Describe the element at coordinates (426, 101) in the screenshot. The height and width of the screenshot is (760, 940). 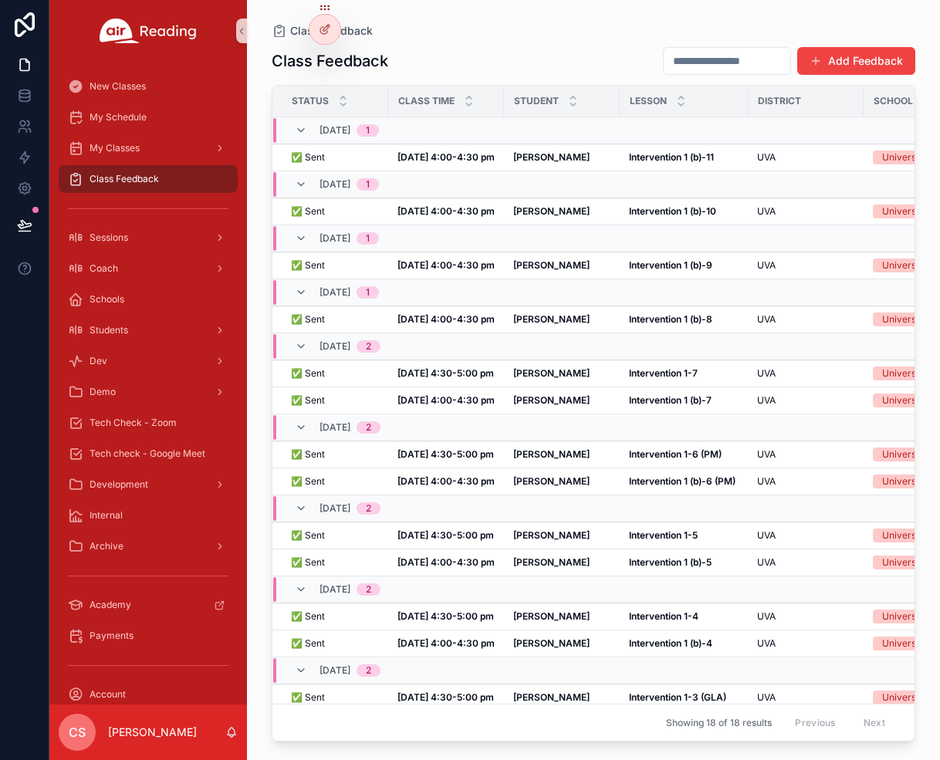
I see `span: Class Time` at that location.